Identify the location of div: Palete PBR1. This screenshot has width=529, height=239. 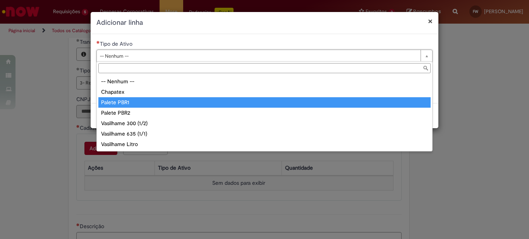
(265, 102).